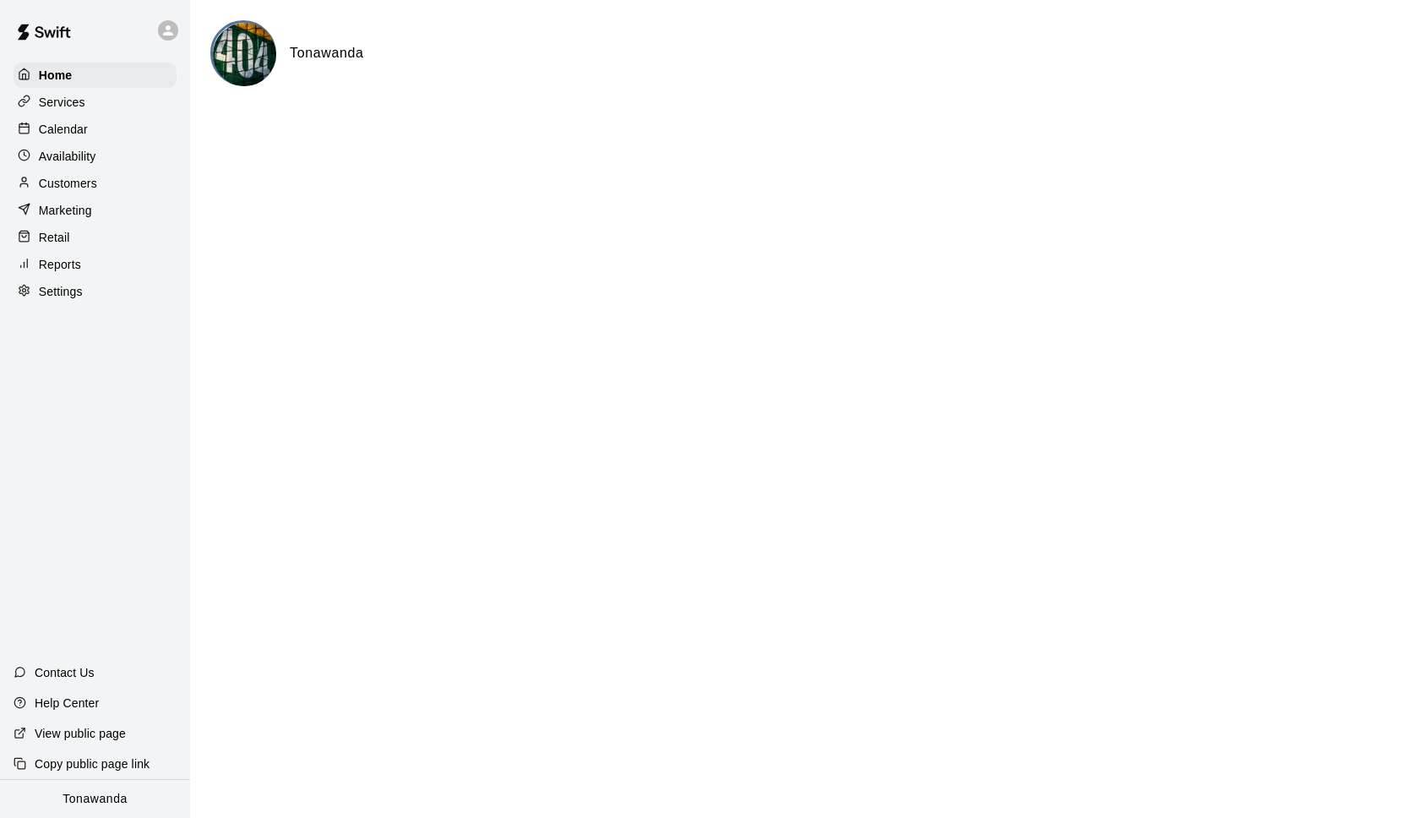 This screenshot has width=1419, height=818. What do you see at coordinates (95, 264) in the screenshot?
I see `a: Reports` at bounding box center [95, 264].